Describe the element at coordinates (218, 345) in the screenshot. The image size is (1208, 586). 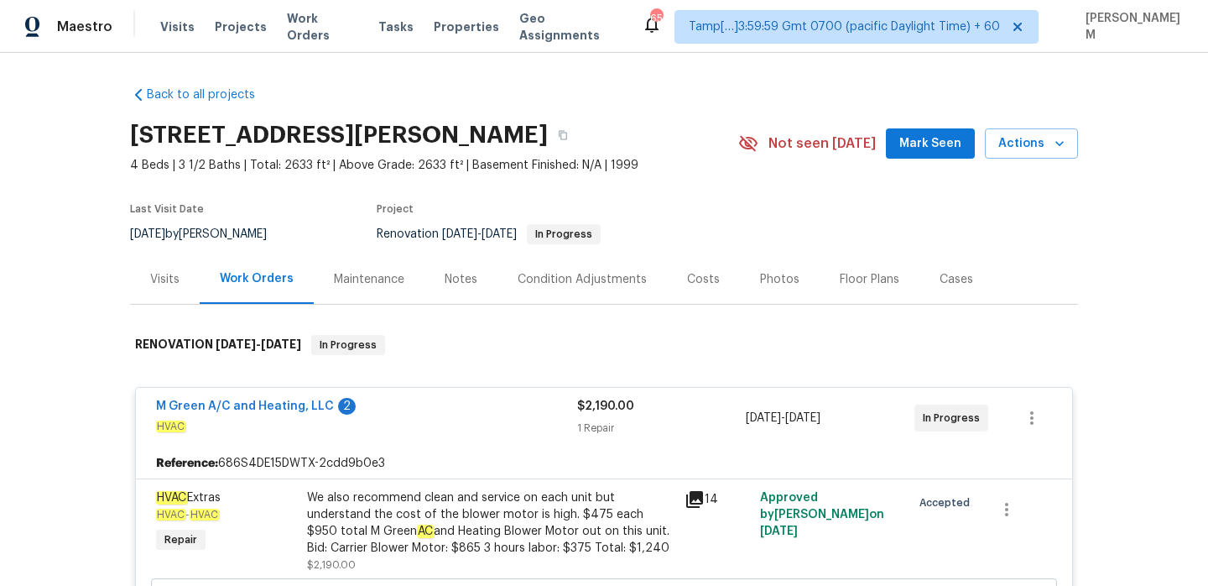
I see `h6: RENOVATION` at that location.